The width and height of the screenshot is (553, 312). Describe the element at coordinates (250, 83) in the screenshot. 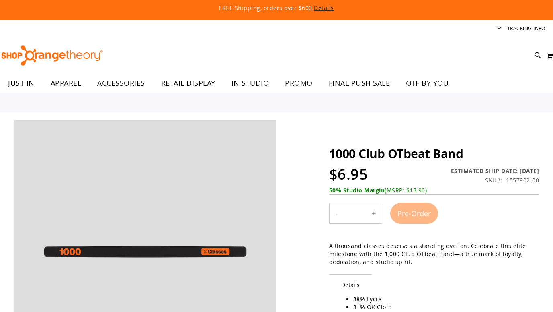

I see `a: IN STUDIO` at that location.